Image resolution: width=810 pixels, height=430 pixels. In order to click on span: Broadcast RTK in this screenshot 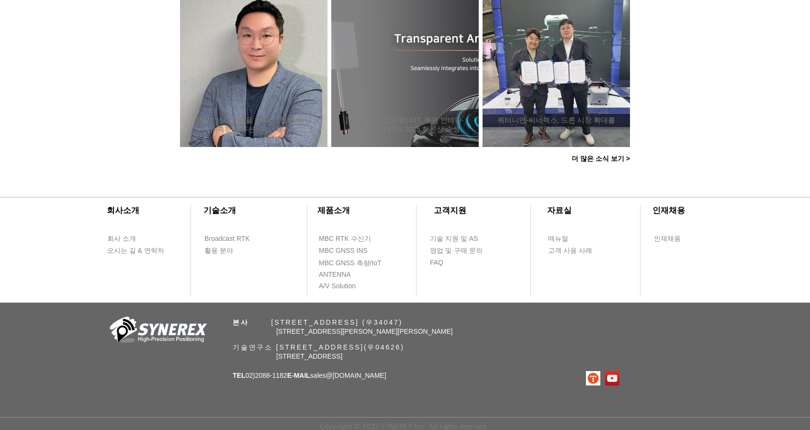, I will do `click(227, 239)`.